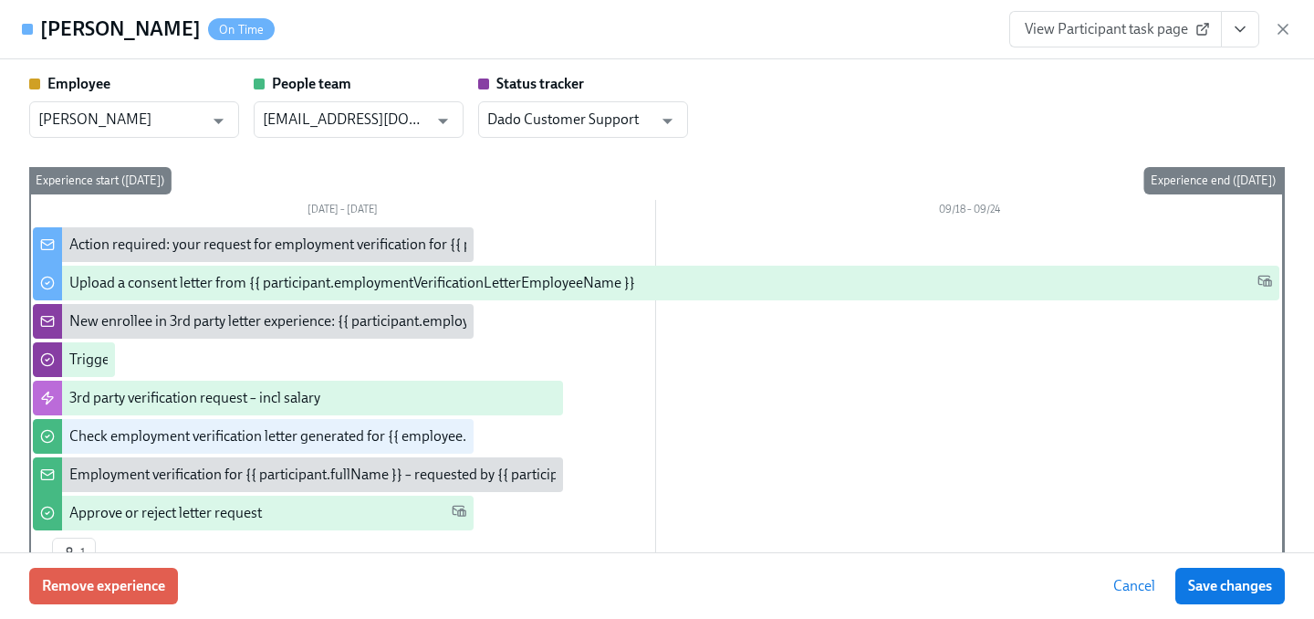  Describe the element at coordinates (1115, 29) in the screenshot. I see `span: View Participant task page` at that location.